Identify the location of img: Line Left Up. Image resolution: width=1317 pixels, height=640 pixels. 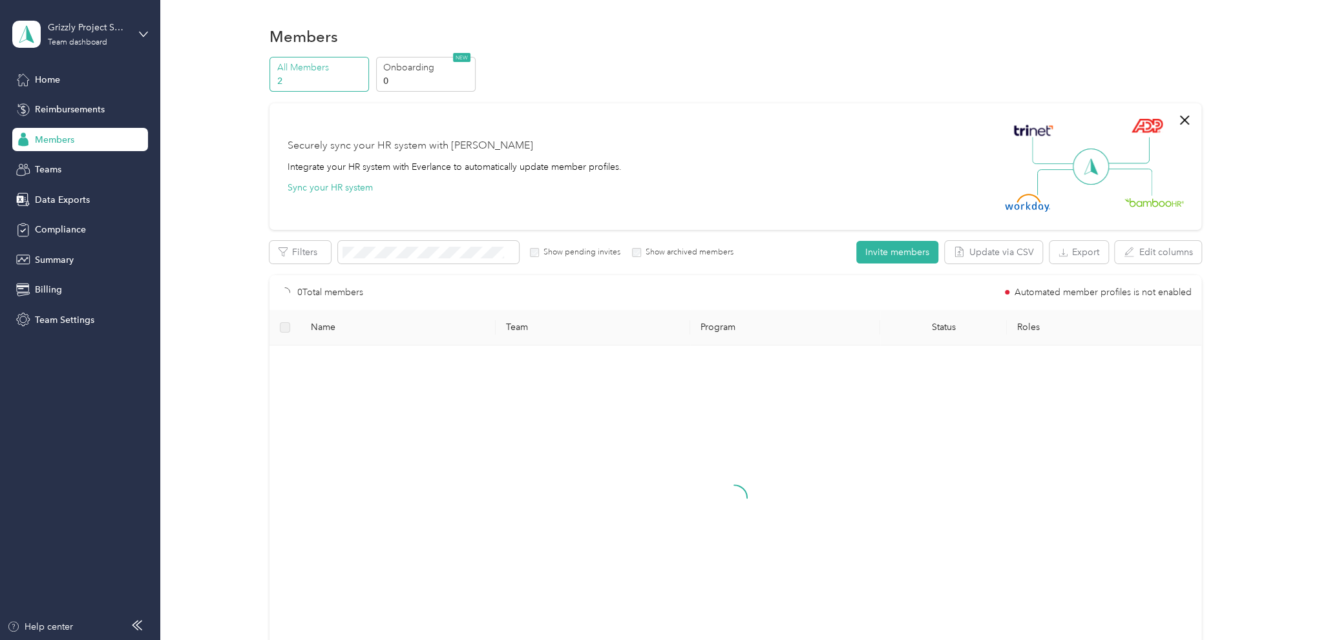
(1054, 151).